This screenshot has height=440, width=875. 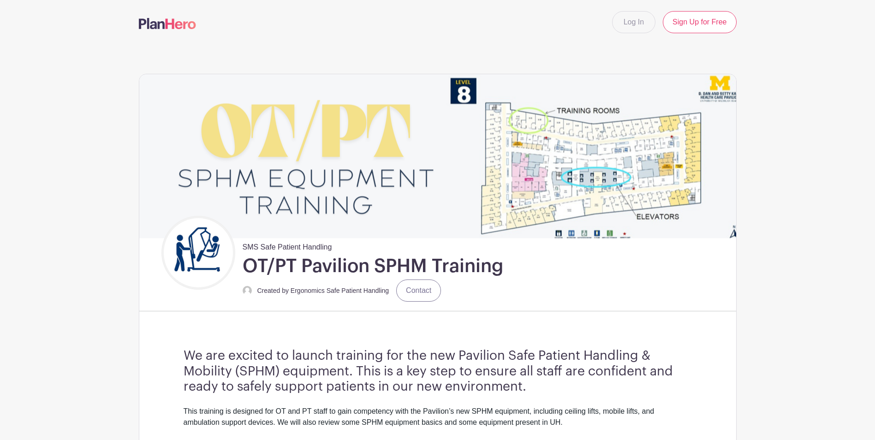 I want to click on a: Sign Up for Free, so click(x=699, y=22).